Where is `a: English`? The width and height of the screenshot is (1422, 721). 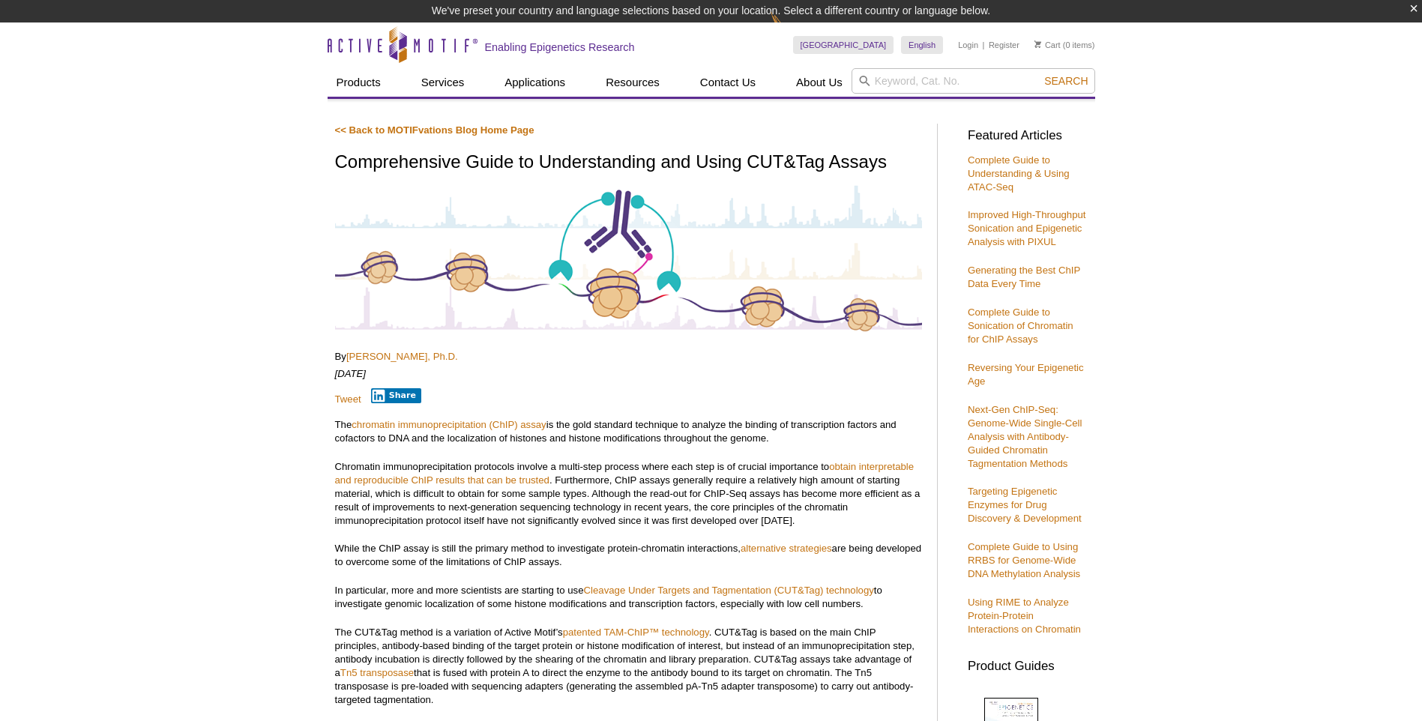
a: English is located at coordinates (922, 45).